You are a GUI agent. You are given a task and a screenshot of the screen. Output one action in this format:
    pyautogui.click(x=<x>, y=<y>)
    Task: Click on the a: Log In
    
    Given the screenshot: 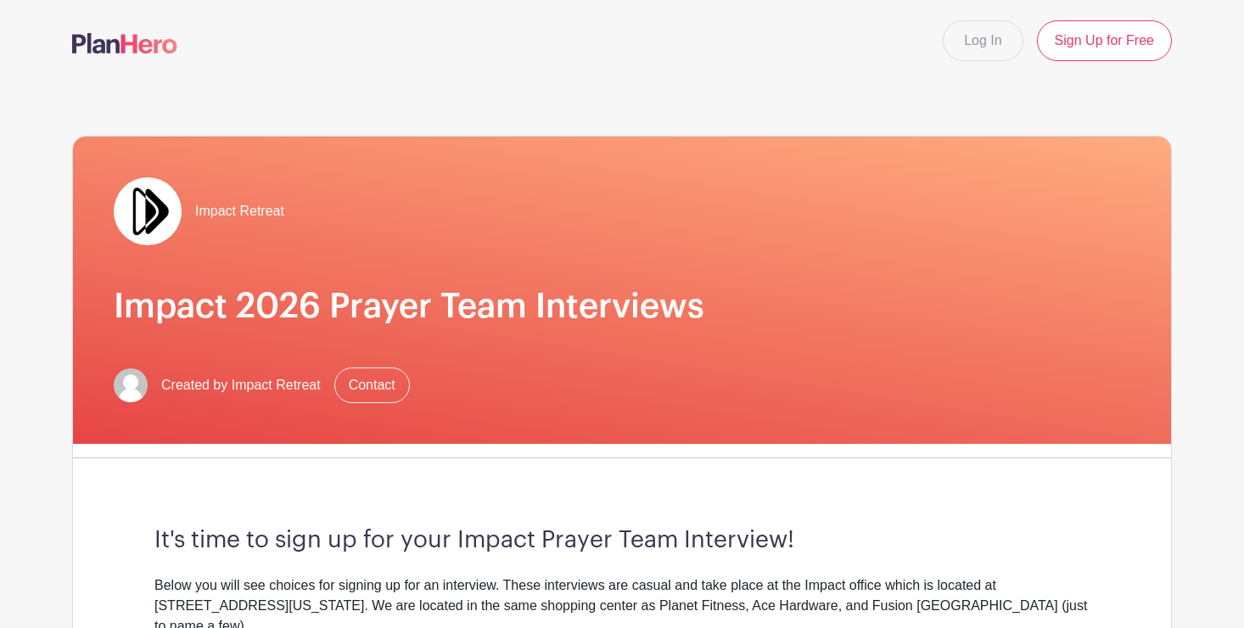 What is the action you would take?
    pyautogui.click(x=982, y=41)
    